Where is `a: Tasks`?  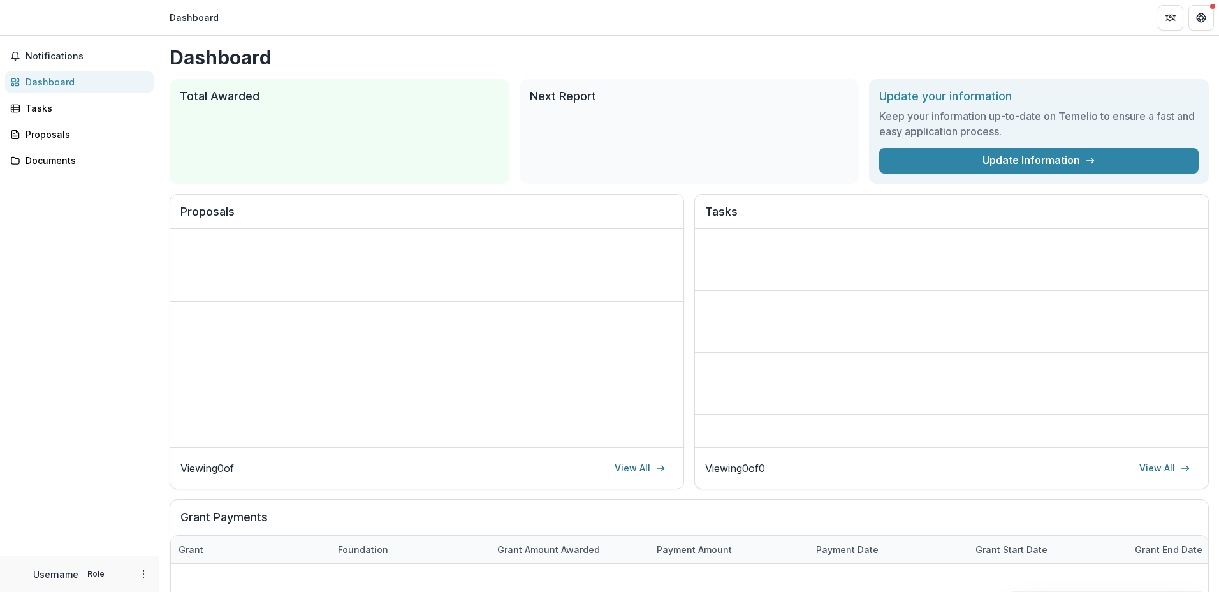
a: Tasks is located at coordinates (79, 108).